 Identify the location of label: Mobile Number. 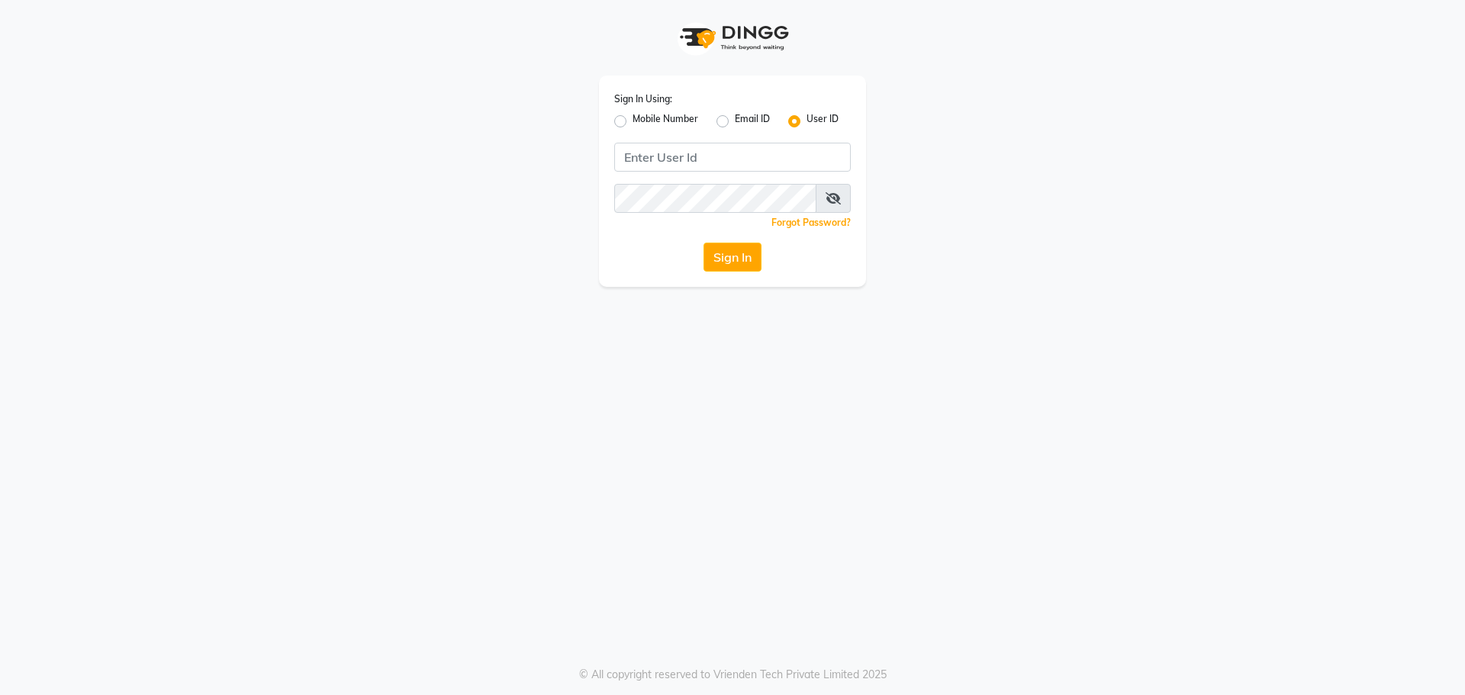
(665, 121).